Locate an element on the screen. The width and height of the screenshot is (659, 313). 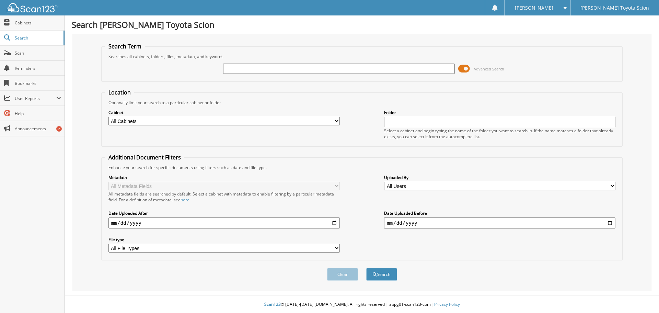
div: Optionally limit your search to a particular cabinet or folder is located at coordinates (362, 102).